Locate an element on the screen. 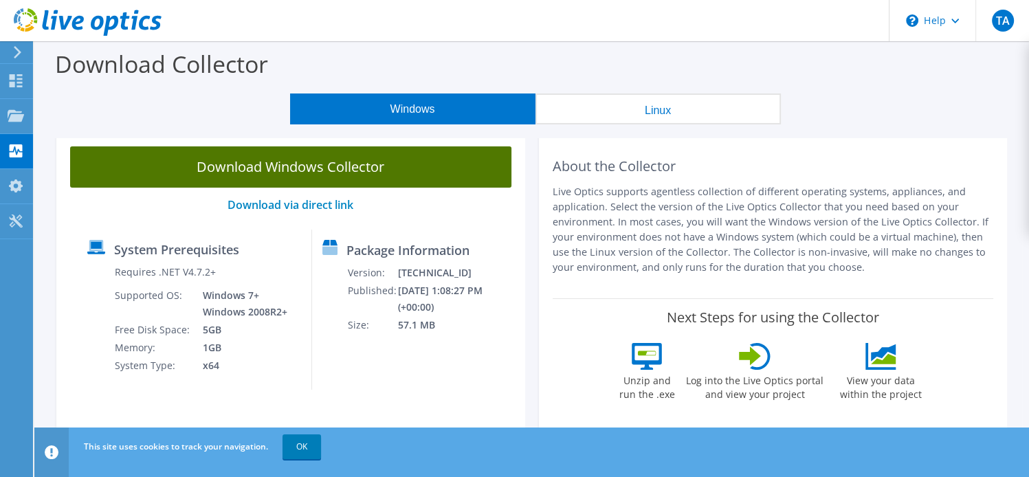 The image size is (1029, 477). label: Unzip and run the .exe is located at coordinates (647, 386).